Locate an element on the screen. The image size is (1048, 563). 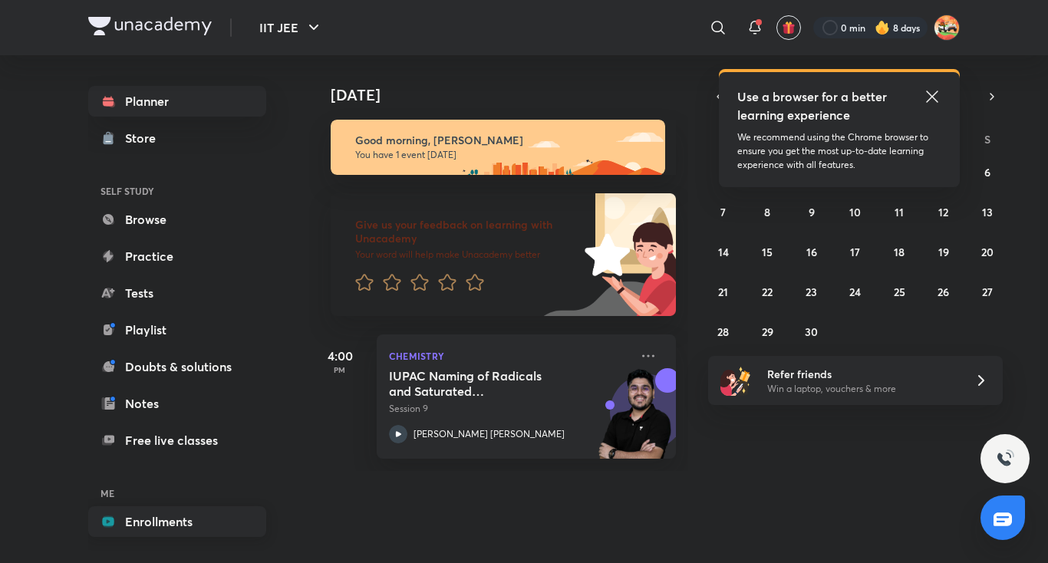
button: avatar is located at coordinates (788, 28).